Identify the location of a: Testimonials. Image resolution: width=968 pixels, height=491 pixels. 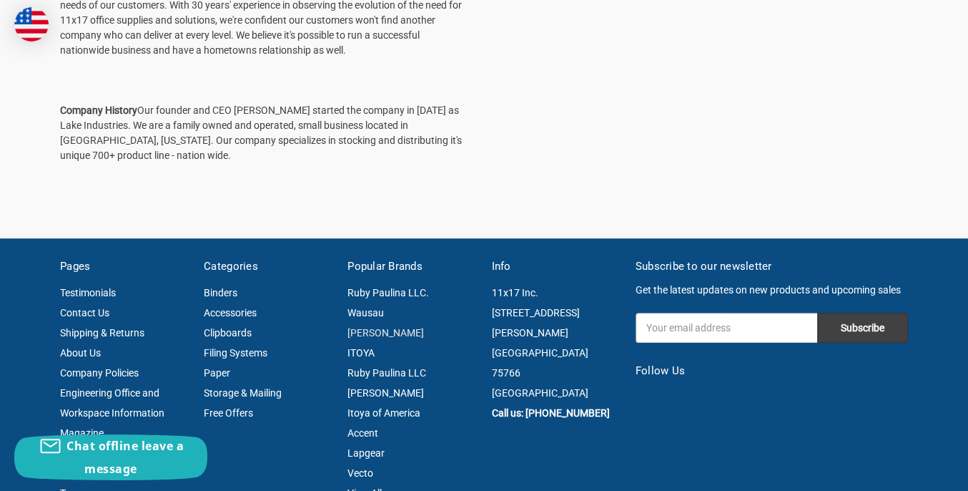
(88, 292).